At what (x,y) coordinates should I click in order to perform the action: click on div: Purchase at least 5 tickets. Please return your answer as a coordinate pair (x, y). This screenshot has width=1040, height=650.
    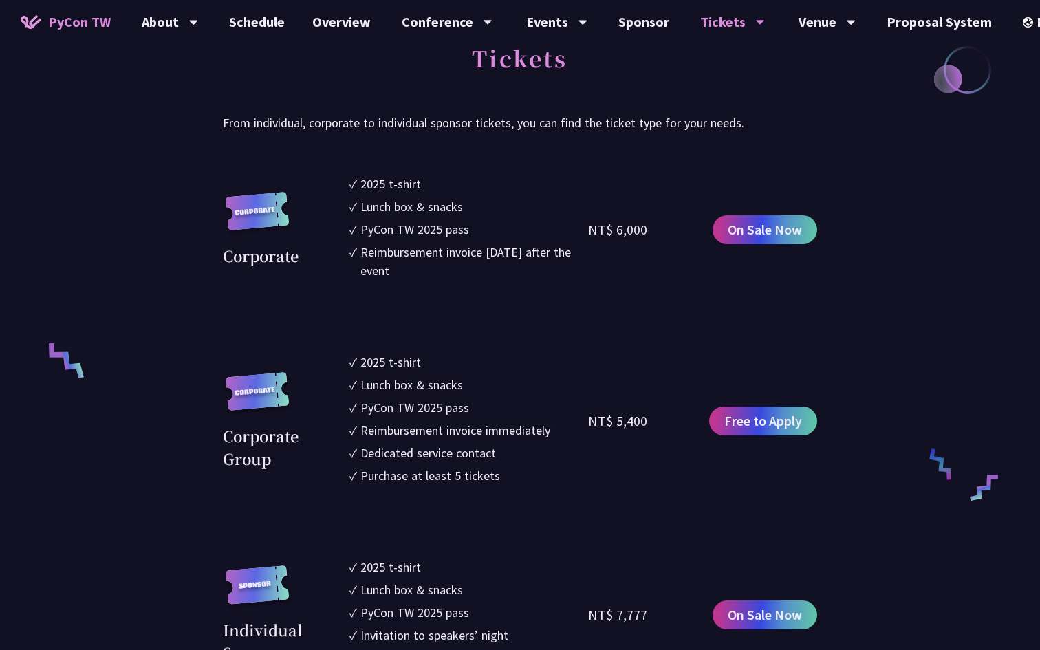
    Looking at the image, I should click on (430, 475).